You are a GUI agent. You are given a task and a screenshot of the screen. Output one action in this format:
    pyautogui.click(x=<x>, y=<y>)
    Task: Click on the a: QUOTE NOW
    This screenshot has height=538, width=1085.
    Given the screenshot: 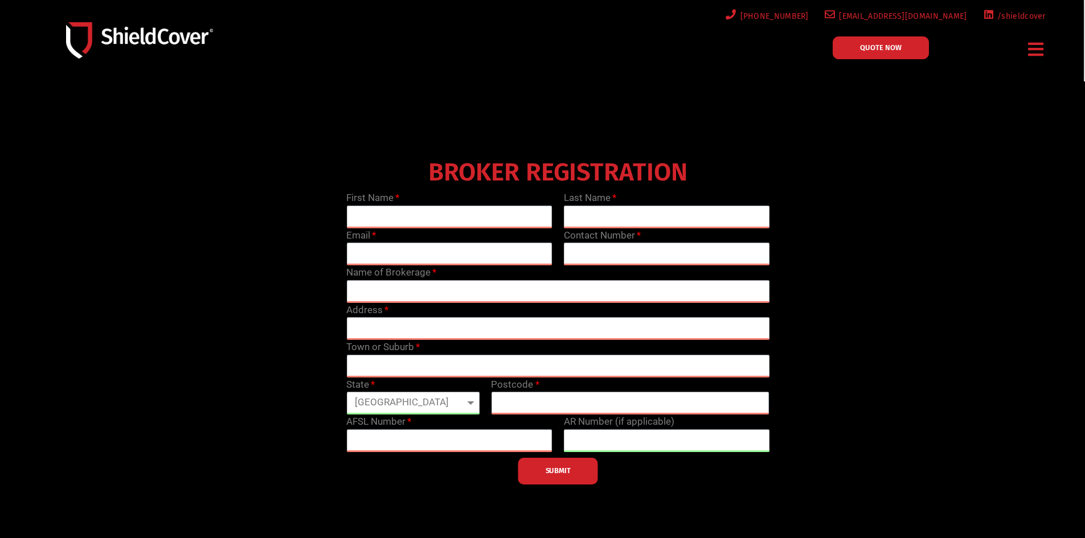 What is the action you would take?
    pyautogui.click(x=880, y=48)
    